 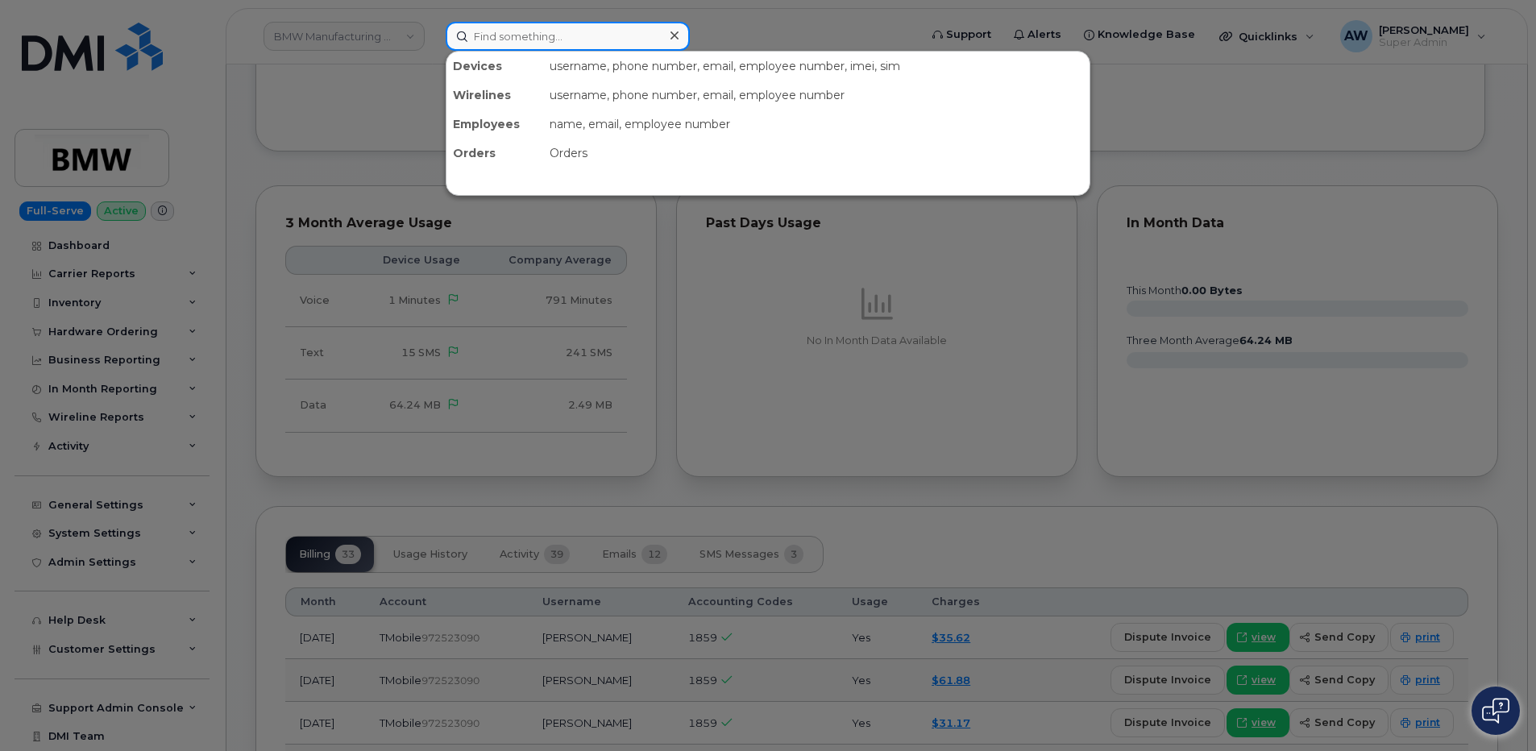 What do you see at coordinates (495, 95) in the screenshot?
I see `div: Wirelines` at bounding box center [495, 95].